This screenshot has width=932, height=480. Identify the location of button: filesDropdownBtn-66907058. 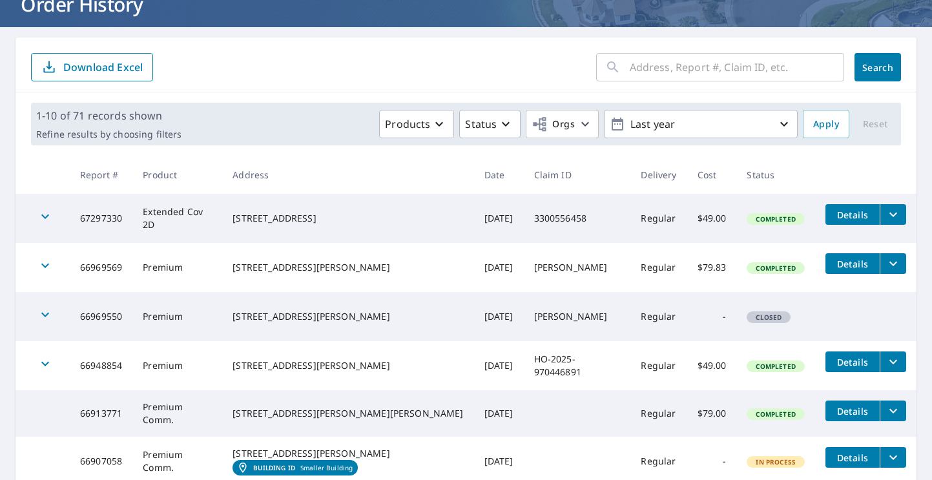
(892, 457).